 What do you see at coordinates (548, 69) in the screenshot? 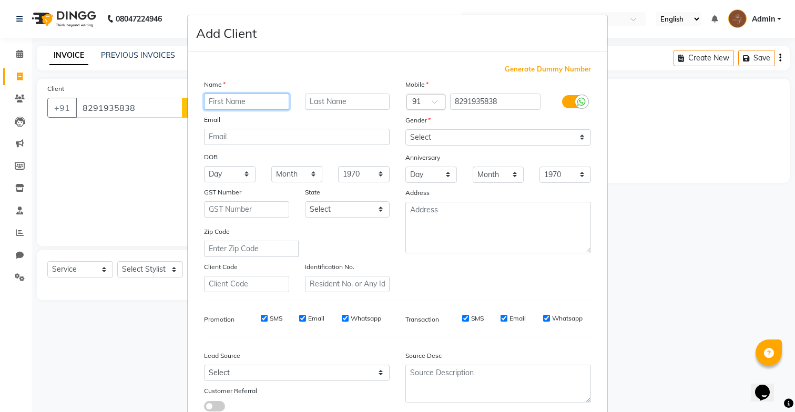
I see `span: Generate Dummy Number` at bounding box center [548, 69].